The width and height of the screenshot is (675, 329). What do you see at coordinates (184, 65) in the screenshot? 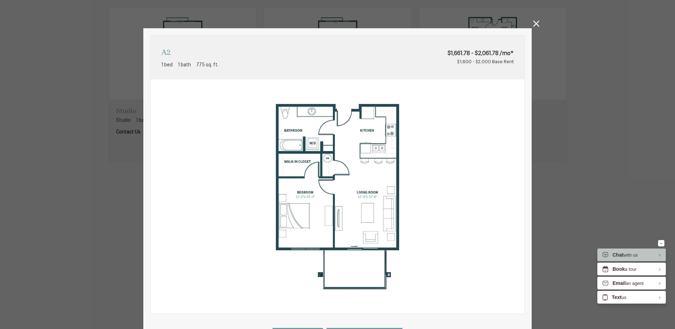
I see `span: 1 bath` at bounding box center [184, 65].